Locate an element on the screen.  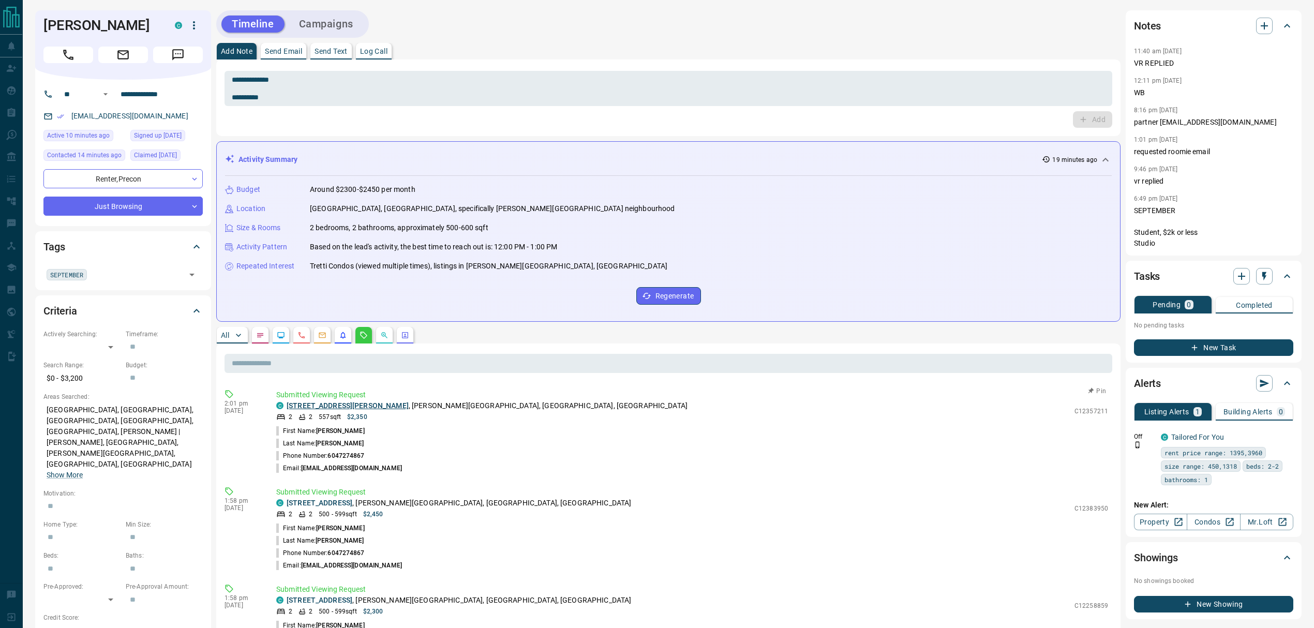
span: Call is located at coordinates (68, 55).